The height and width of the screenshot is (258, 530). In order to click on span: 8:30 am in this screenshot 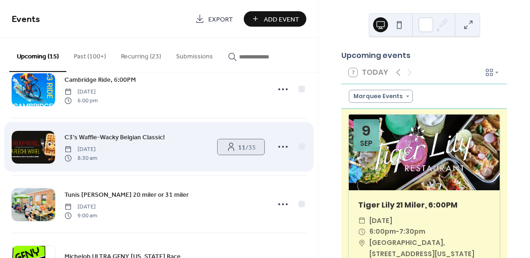, I will do `click(81, 158)`.